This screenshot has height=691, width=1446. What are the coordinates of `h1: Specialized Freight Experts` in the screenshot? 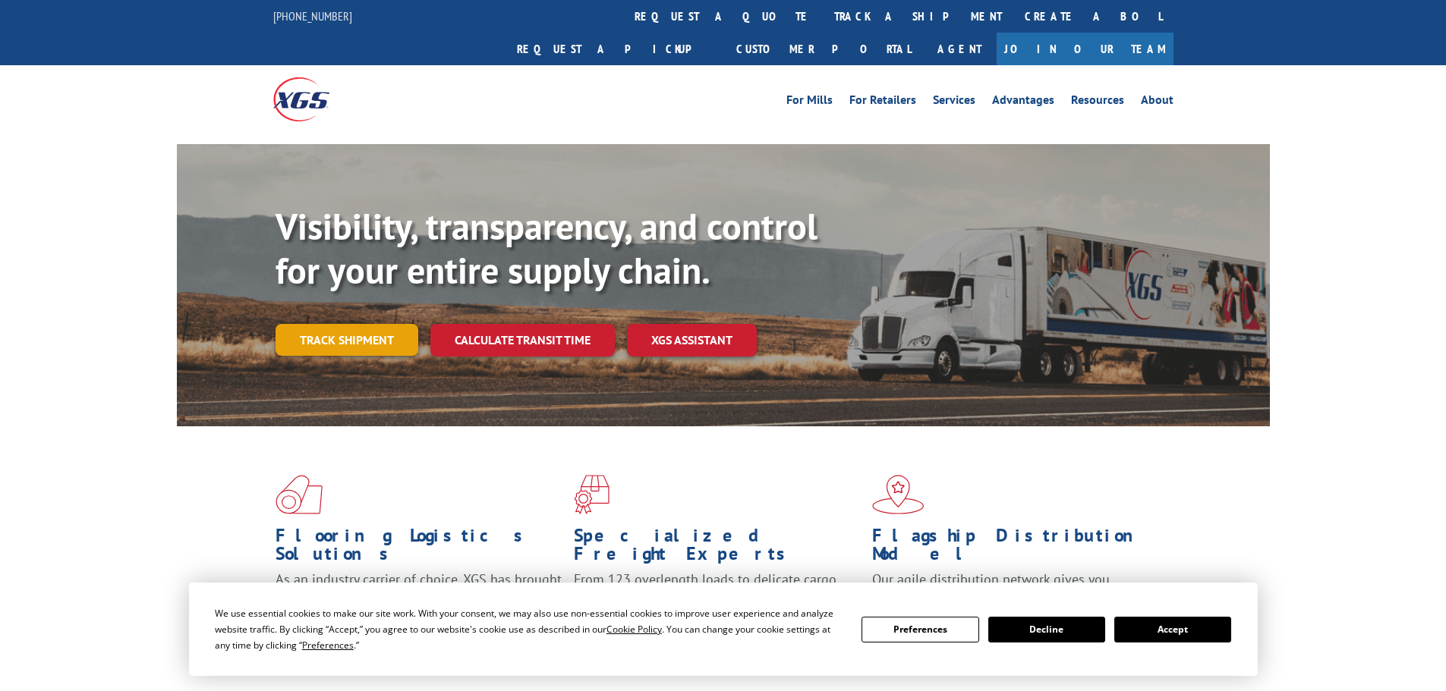 It's located at (717, 549).